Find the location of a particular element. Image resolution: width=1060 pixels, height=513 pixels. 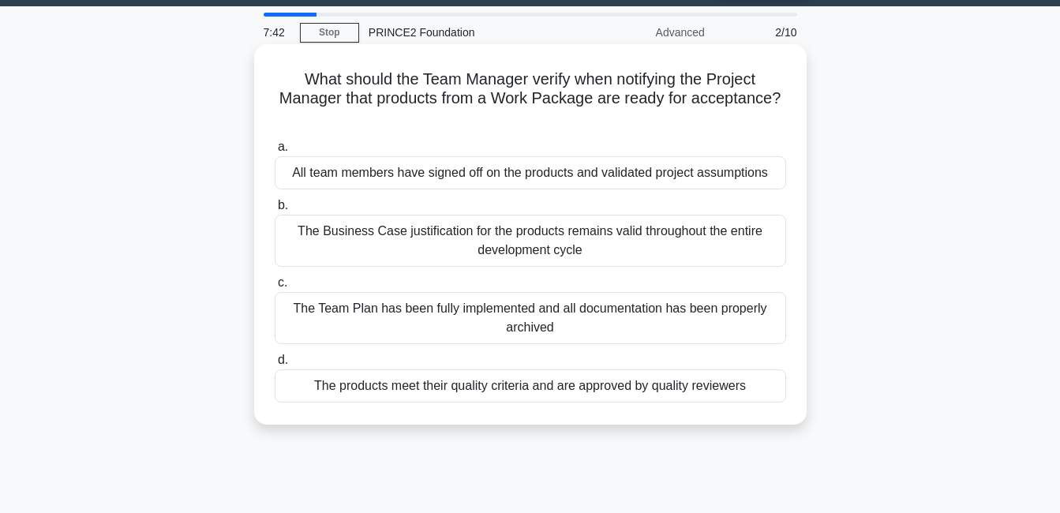

span: d. is located at coordinates (283, 359).